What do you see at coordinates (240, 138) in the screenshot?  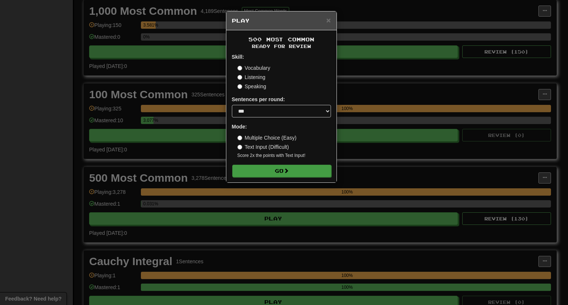 I see `input: Multiple Choice (Easy)` at bounding box center [240, 138].